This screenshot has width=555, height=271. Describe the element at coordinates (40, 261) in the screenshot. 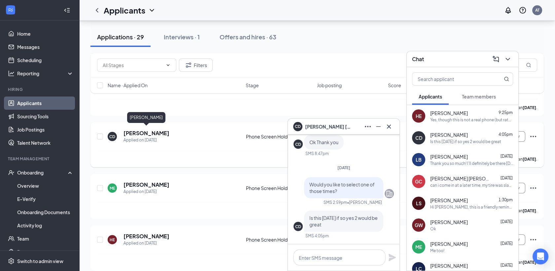

I see `div: Switch to admin view` at that location.